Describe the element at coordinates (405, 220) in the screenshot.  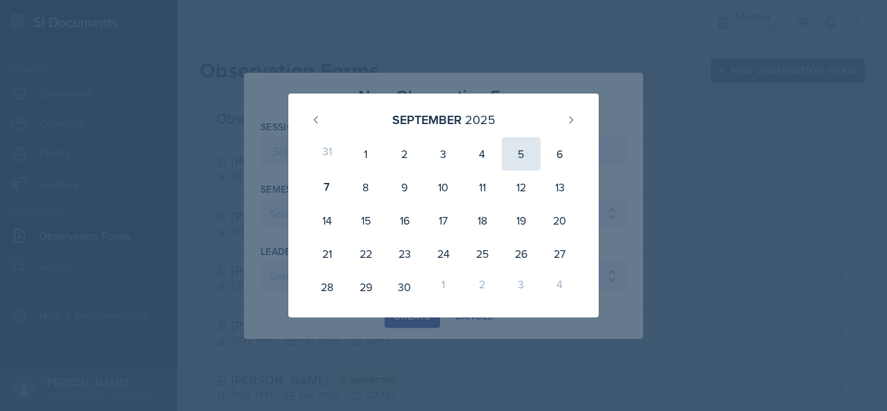
I see `div: 16` at that location.